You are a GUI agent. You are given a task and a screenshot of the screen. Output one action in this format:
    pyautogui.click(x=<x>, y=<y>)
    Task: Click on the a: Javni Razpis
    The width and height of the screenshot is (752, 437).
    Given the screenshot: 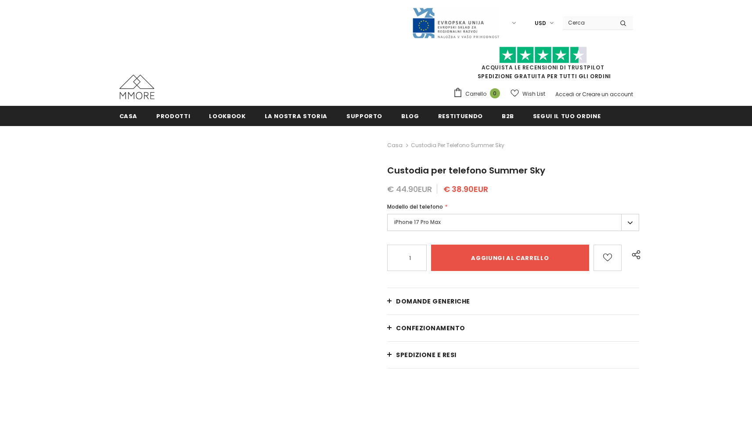 What is the action you would take?
    pyautogui.click(x=456, y=22)
    